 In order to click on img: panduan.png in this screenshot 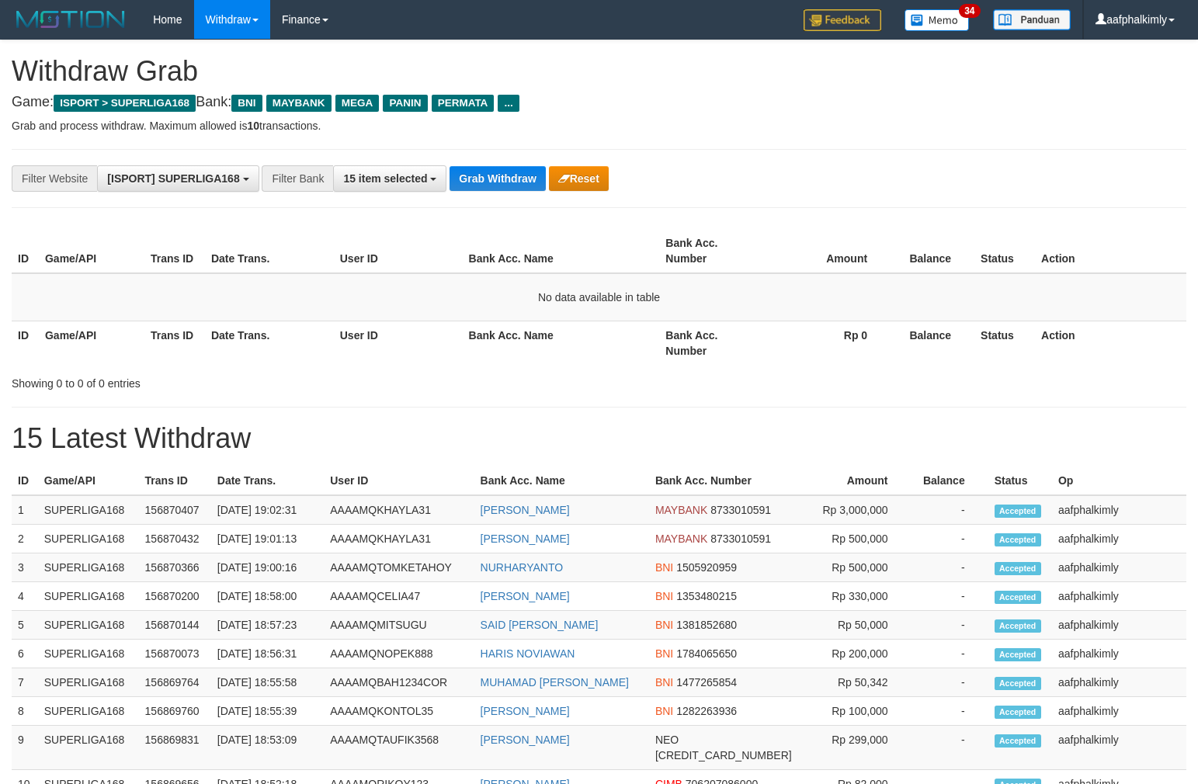, I will do `click(1032, 19)`.